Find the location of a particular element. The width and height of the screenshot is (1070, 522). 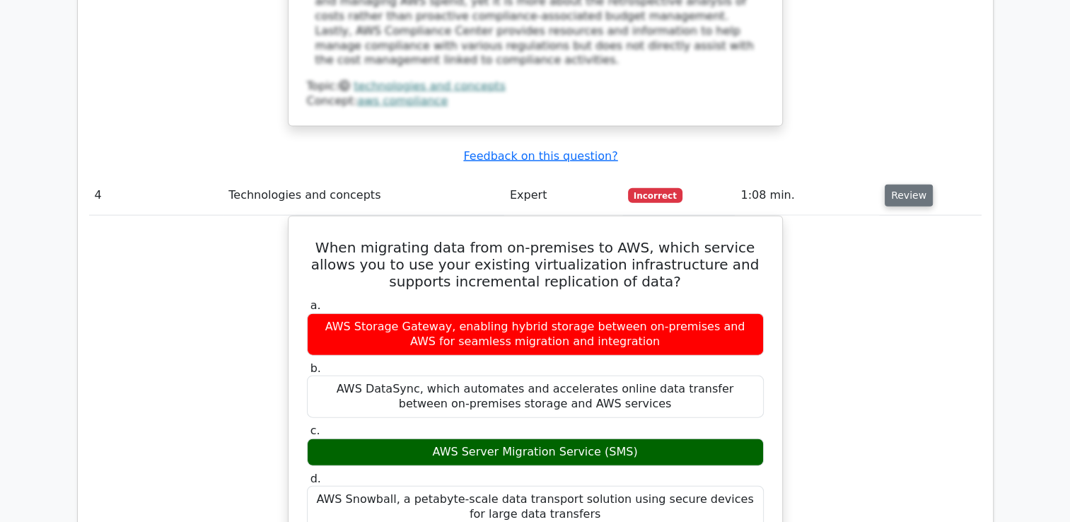

a: technologies and concepts is located at coordinates (429, 86).